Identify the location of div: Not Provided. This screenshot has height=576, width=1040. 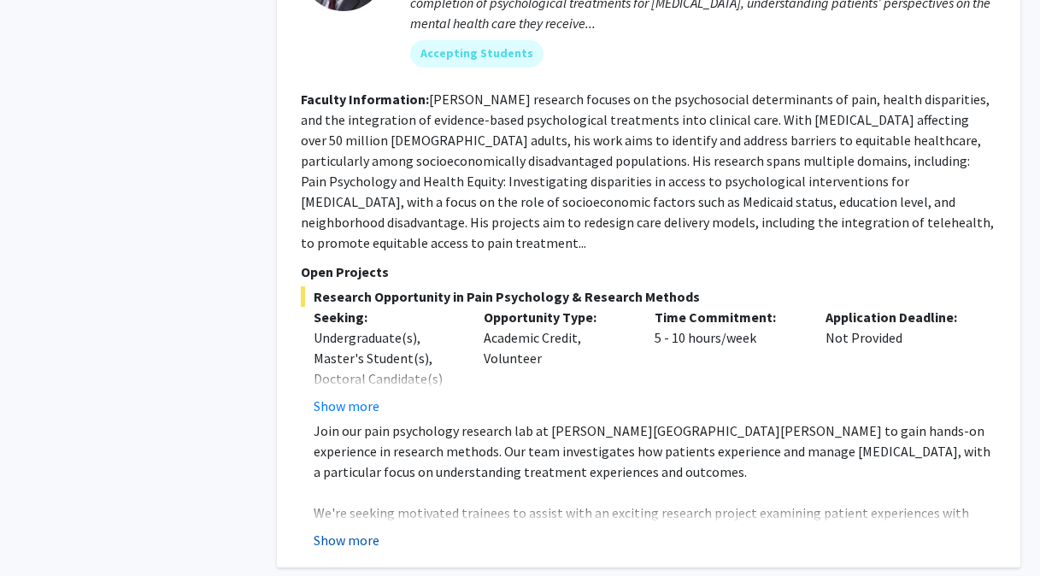
(898, 361).